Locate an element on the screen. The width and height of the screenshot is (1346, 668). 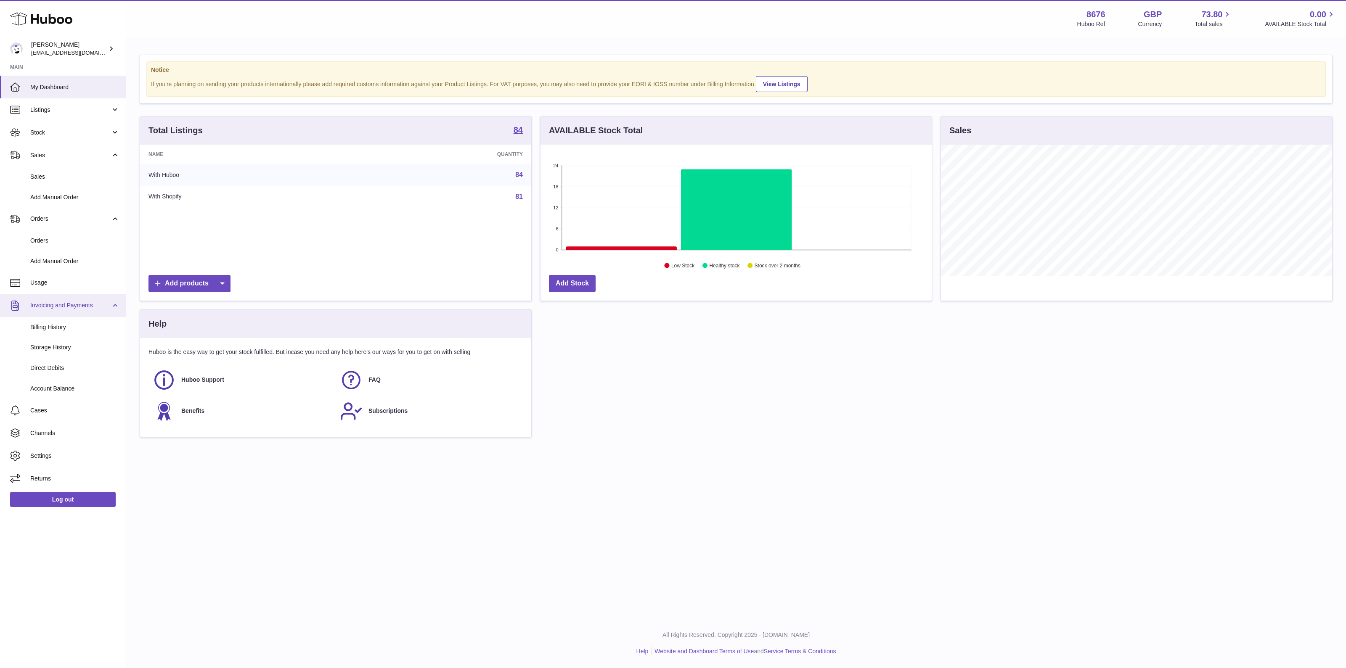
a: Website and Dashboard Terms of Use is located at coordinates (704, 652).